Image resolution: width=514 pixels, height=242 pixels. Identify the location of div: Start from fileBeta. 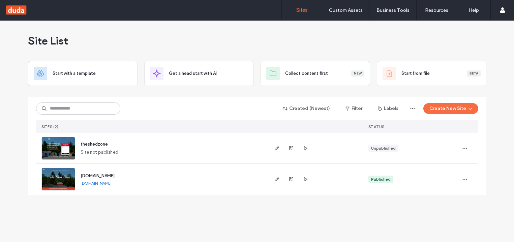
(432, 74).